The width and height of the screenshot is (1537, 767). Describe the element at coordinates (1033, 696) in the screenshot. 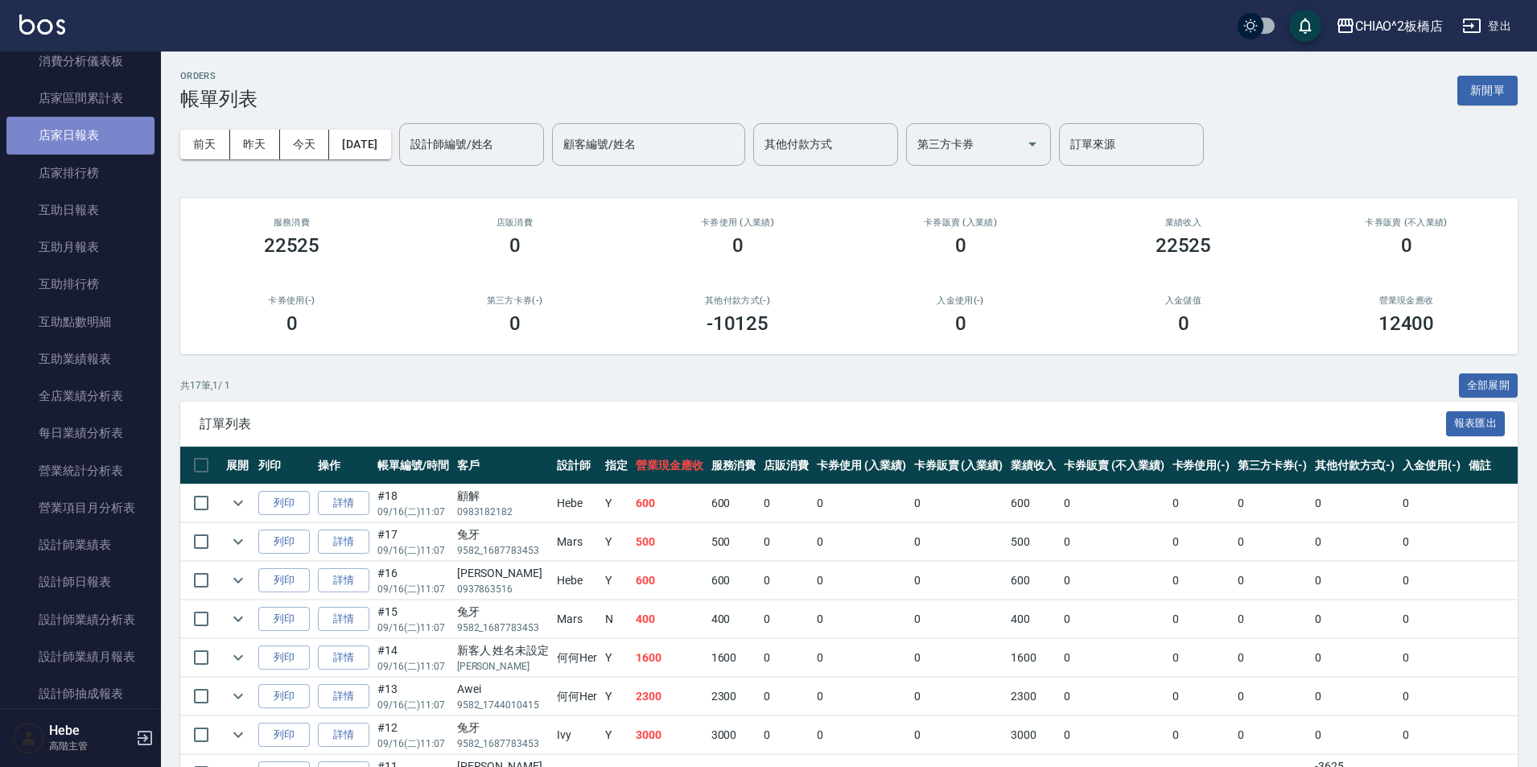

I see `td: 2300` at that location.